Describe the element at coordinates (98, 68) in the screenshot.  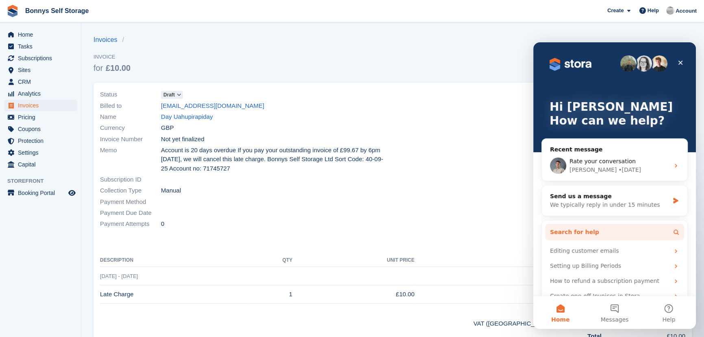
I see `span: for` at that location.